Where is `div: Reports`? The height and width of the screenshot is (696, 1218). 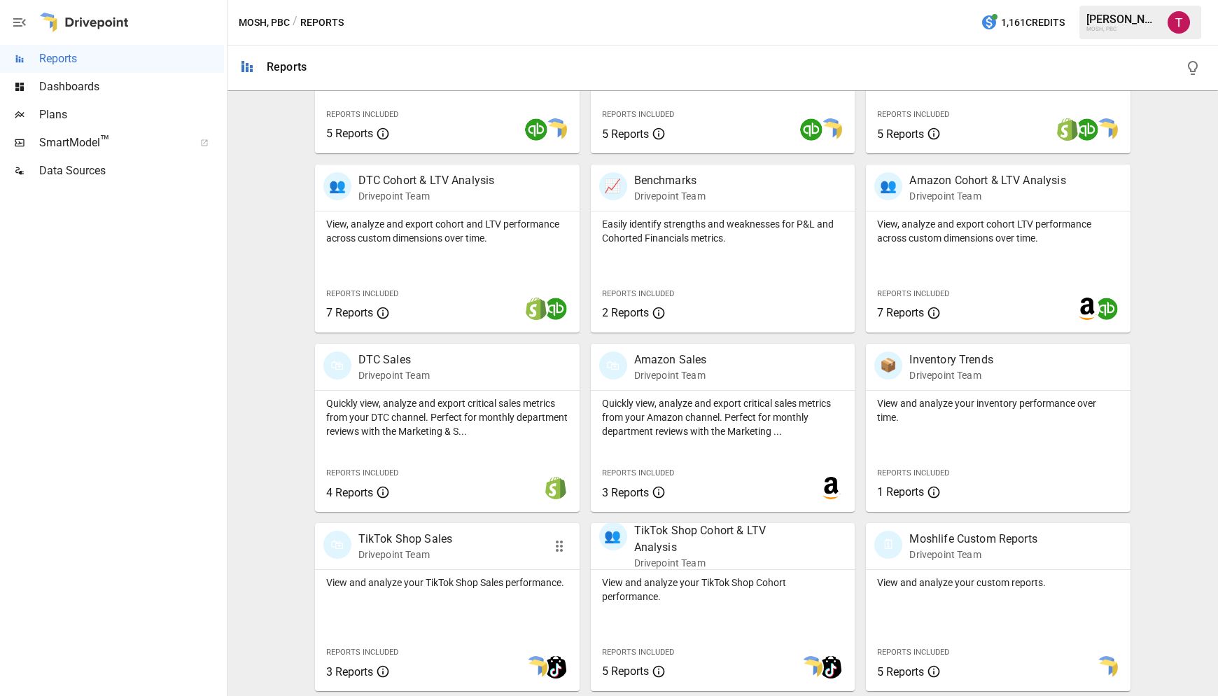
div: Reports is located at coordinates (286, 67).